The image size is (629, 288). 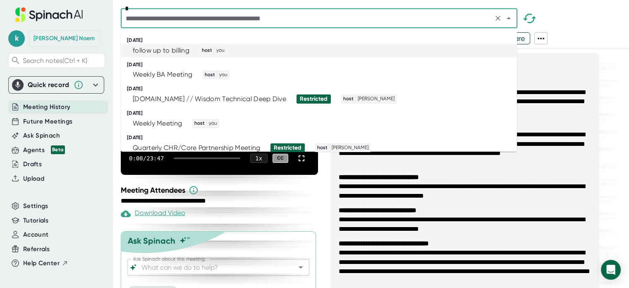 I want to click on div: Open Intercom Messenger, so click(x=611, y=269).